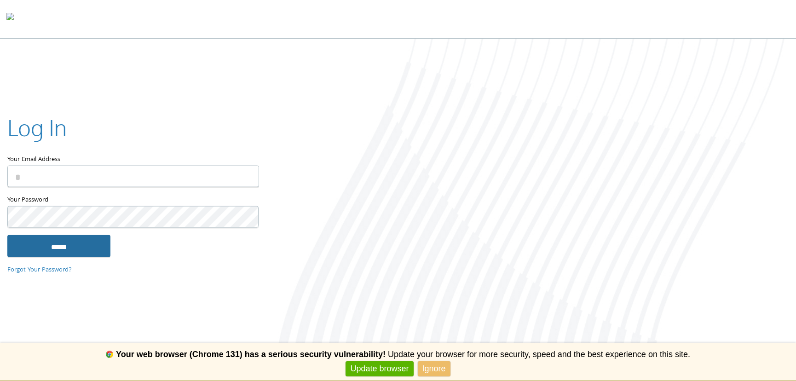  What do you see at coordinates (539, 354) in the screenshot?
I see `span: Update your browser for more security, speed and the best experience on this site.` at bounding box center [539, 354].